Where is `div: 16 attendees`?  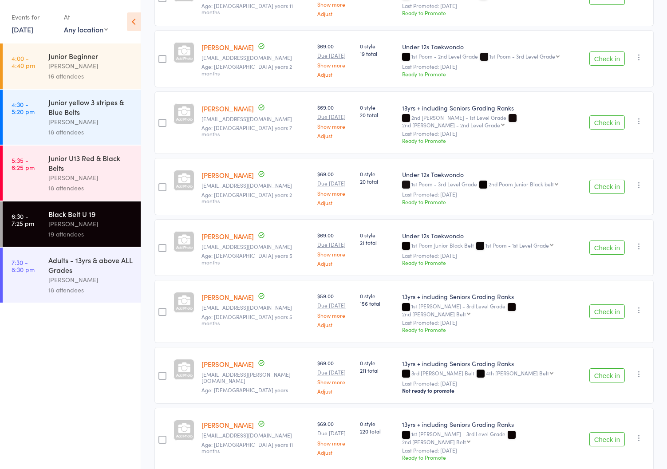
div: 16 attendees is located at coordinates (91, 76).